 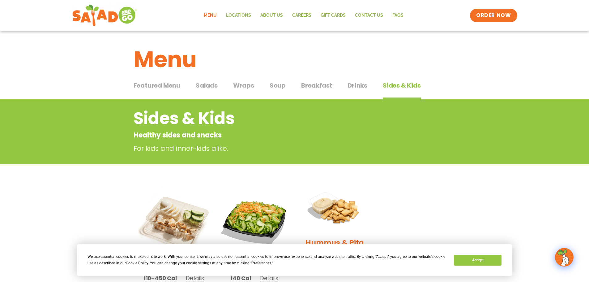 I want to click on span: Salads, so click(x=206, y=85).